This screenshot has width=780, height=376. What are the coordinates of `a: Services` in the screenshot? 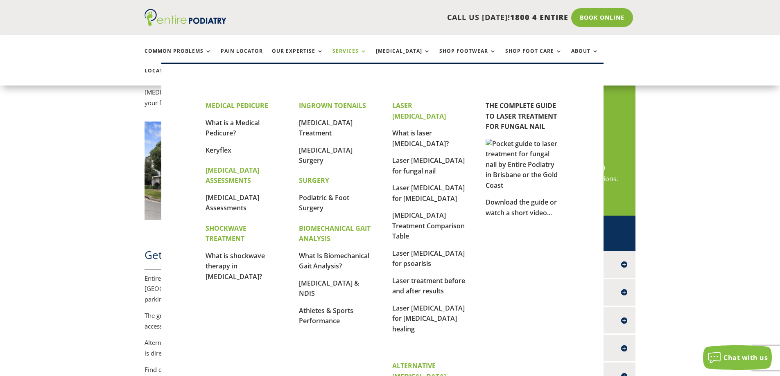 It's located at (350, 57).